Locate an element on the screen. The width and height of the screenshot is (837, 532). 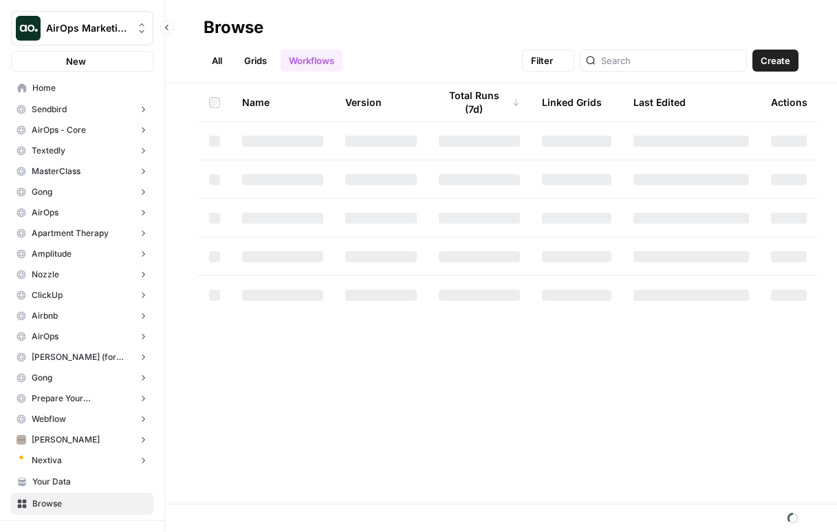
button: Workspace: AirOps Marketing is located at coordinates (82, 28).